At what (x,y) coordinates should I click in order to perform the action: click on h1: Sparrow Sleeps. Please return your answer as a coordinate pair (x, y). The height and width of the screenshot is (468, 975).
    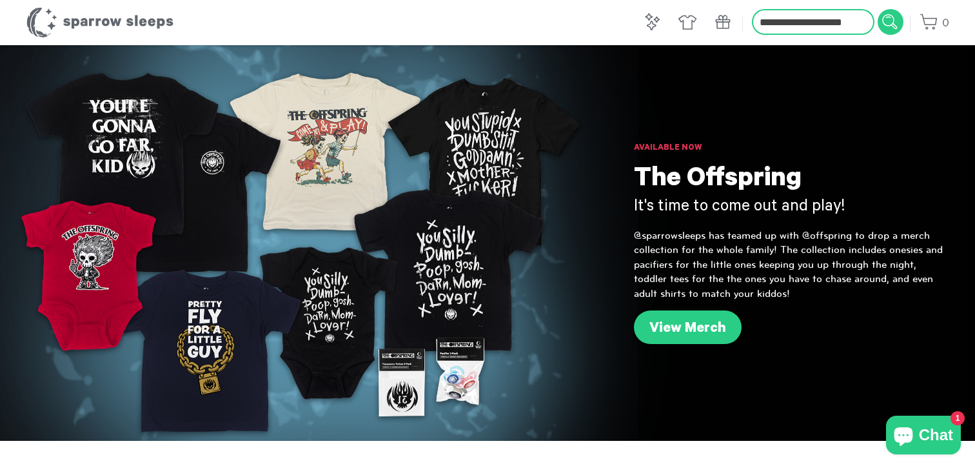
    Looking at the image, I should click on (100, 23).